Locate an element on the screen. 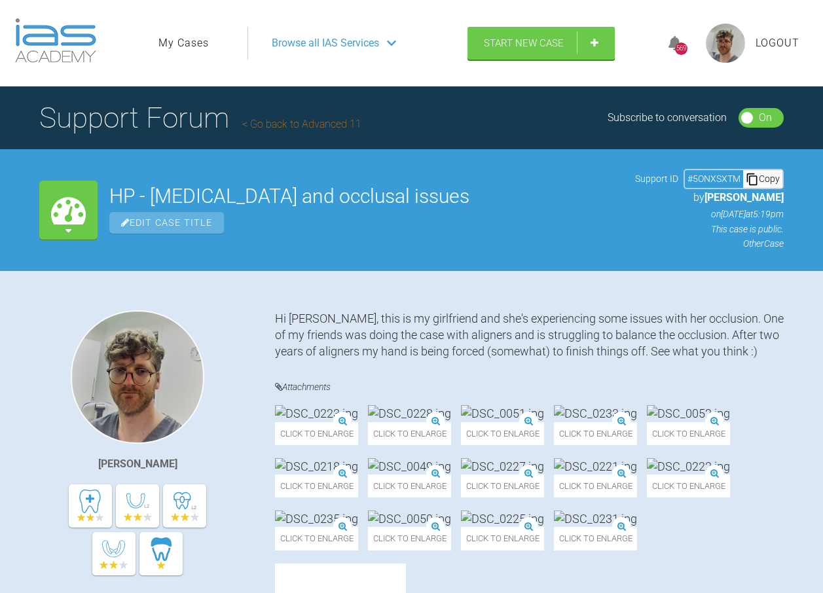  span: Logout is located at coordinates (777, 43).